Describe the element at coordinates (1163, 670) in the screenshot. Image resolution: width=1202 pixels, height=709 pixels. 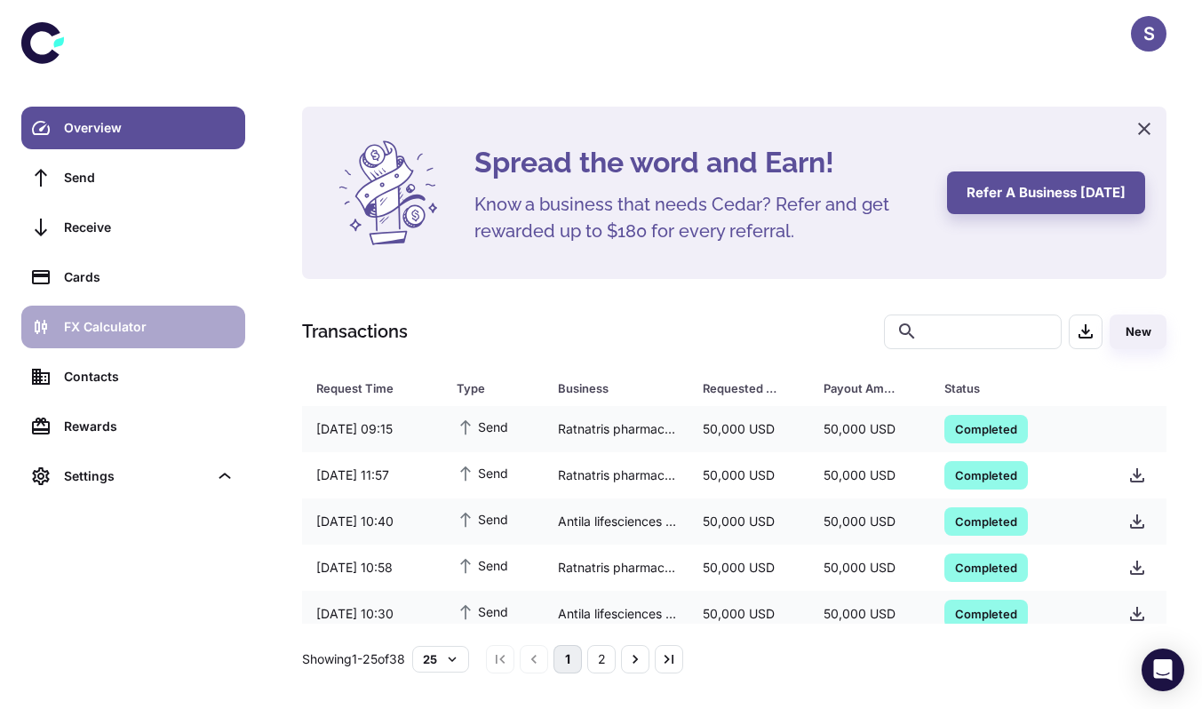
I see `div: Open Intercom Messenger` at that location.